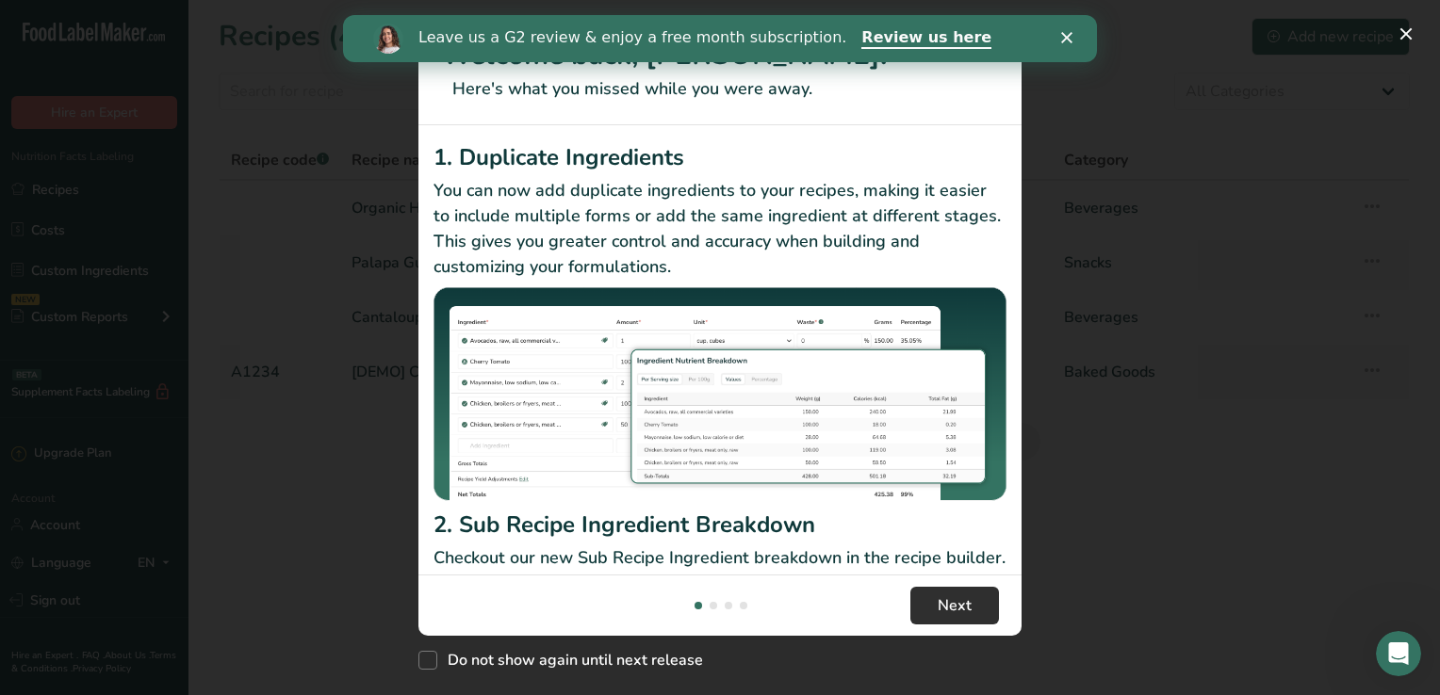 This screenshot has width=1440, height=695. Describe the element at coordinates (45, 24) in the screenshot. I see `img: Profile image for Reem` at that location.